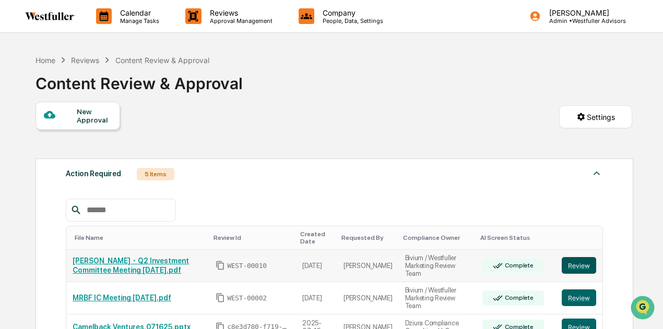  What do you see at coordinates (102, 239) in the screenshot?
I see `a: 🗄️Attestations` at bounding box center [102, 239].